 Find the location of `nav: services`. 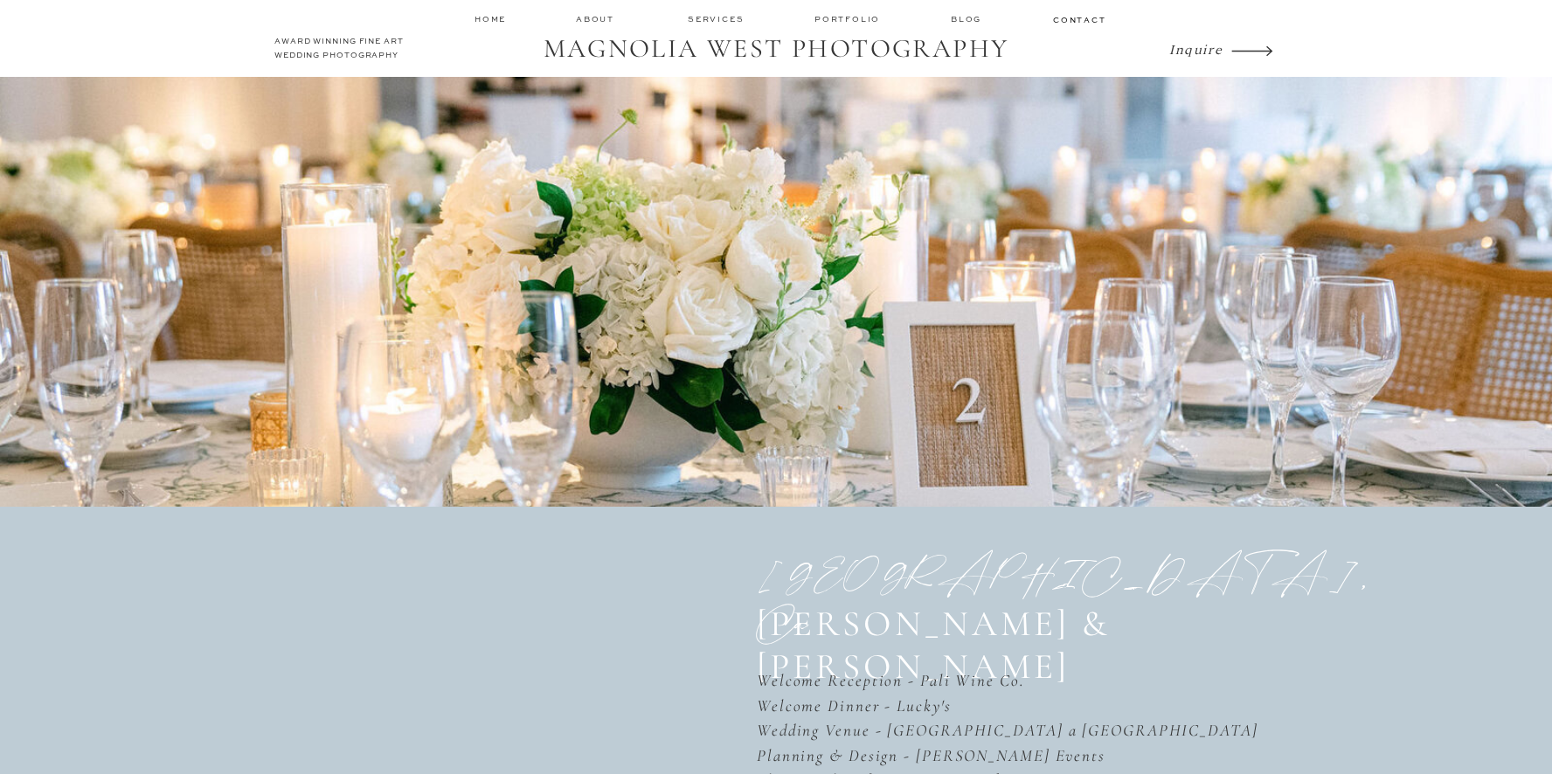

nav: services is located at coordinates (716, 18).